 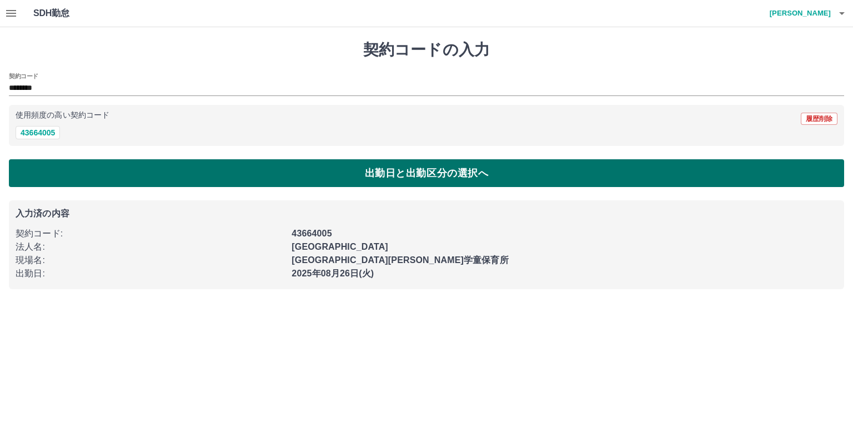 I want to click on p: 現場名 :, so click(x=150, y=260).